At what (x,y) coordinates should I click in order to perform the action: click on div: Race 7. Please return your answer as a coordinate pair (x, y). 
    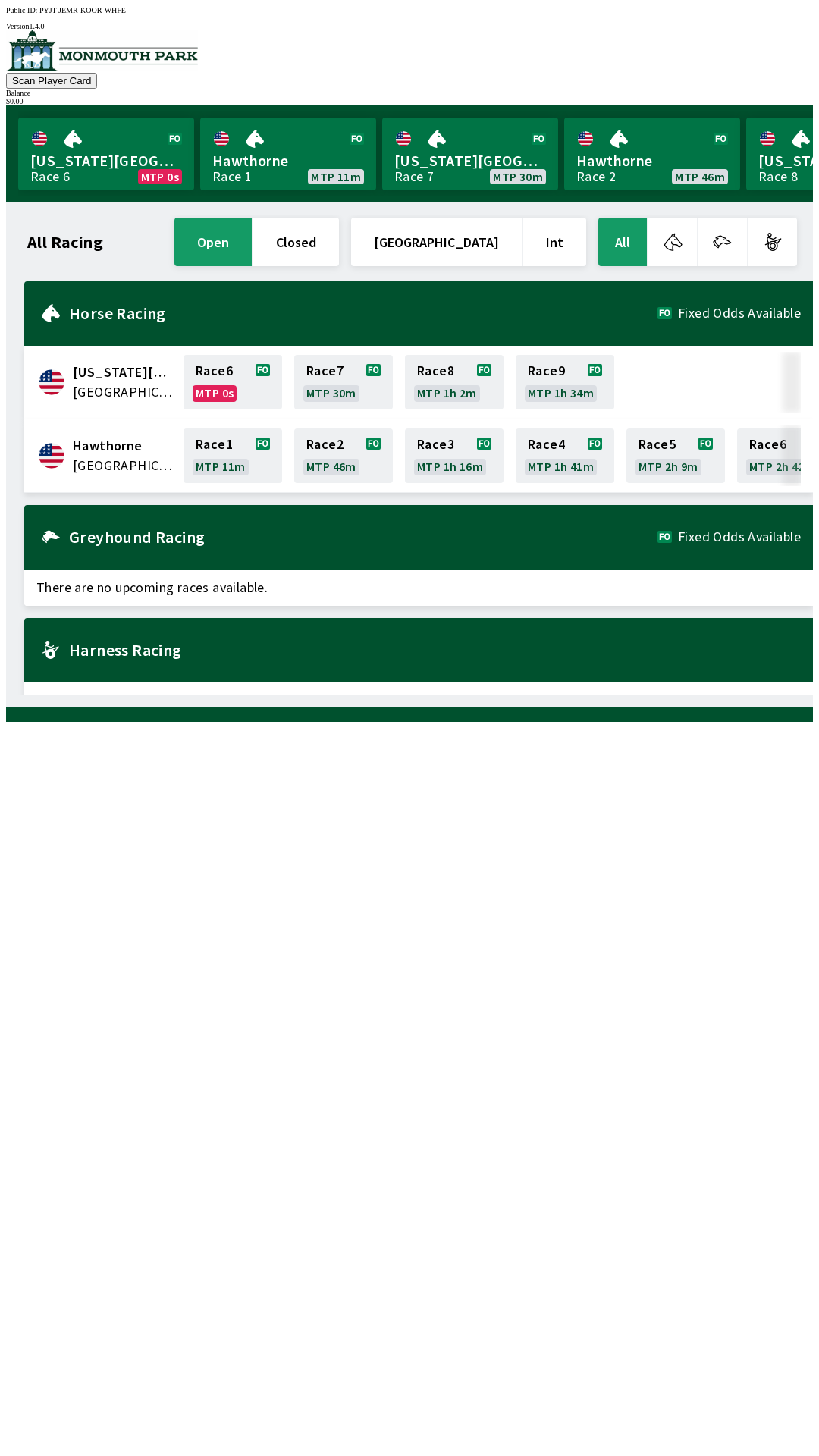
    Looking at the image, I should click on (414, 176).